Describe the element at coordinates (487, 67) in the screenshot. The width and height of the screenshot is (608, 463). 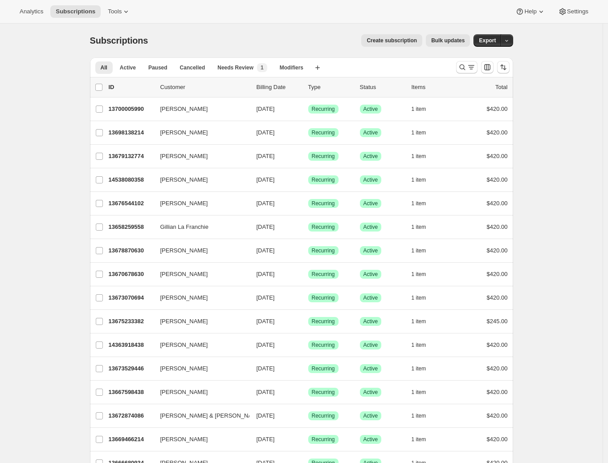
I see `button: Customize table column order and visibility` at that location.